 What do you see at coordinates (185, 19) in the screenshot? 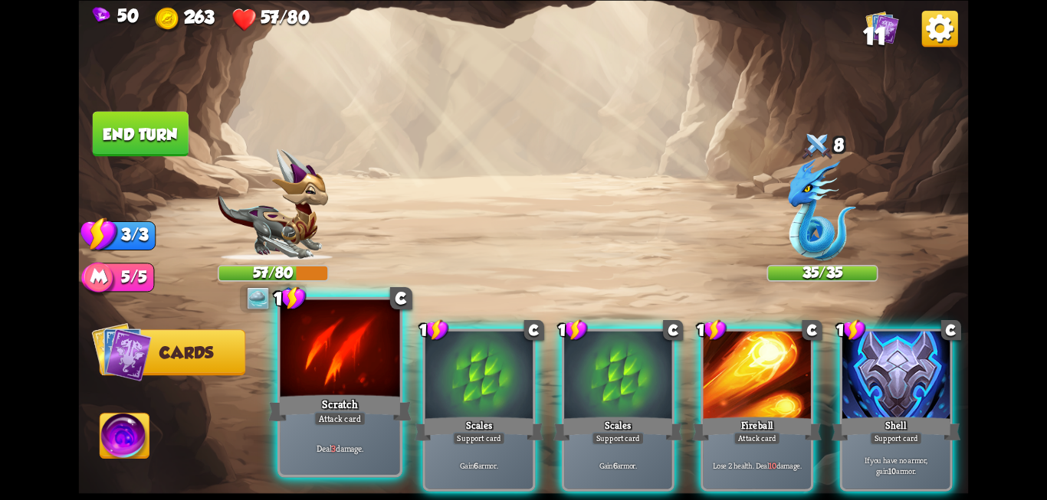
I see `div: Gold` at bounding box center [185, 19].